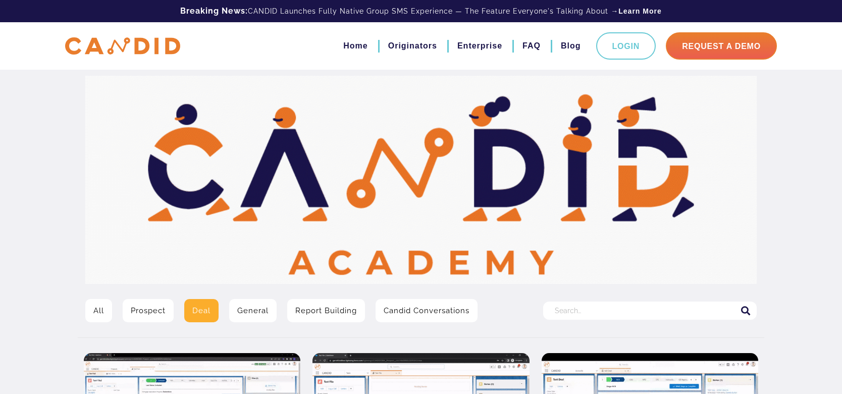 Image resolution: width=842 pixels, height=394 pixels. Describe the element at coordinates (421, 180) in the screenshot. I see `img: Video Library Hero` at that location.